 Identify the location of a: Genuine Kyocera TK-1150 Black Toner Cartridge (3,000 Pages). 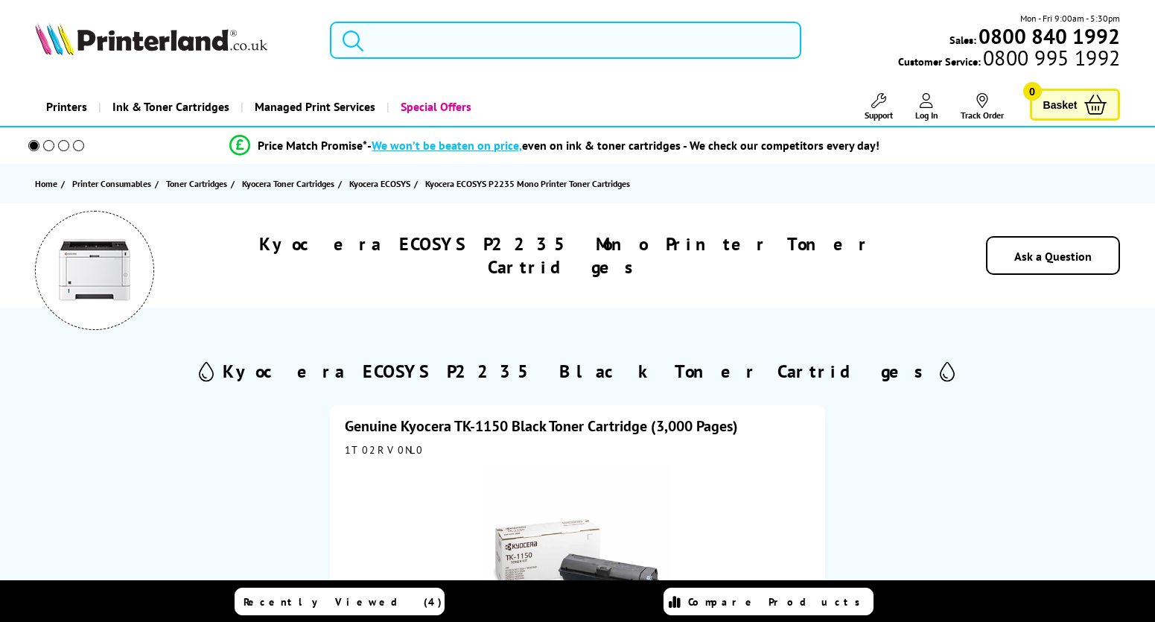
(542, 426).